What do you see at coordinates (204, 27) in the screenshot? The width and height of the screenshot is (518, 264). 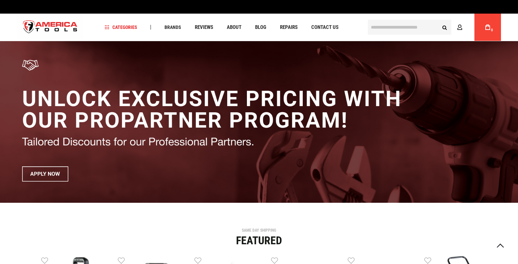 I see `span: Reviews` at bounding box center [204, 27].